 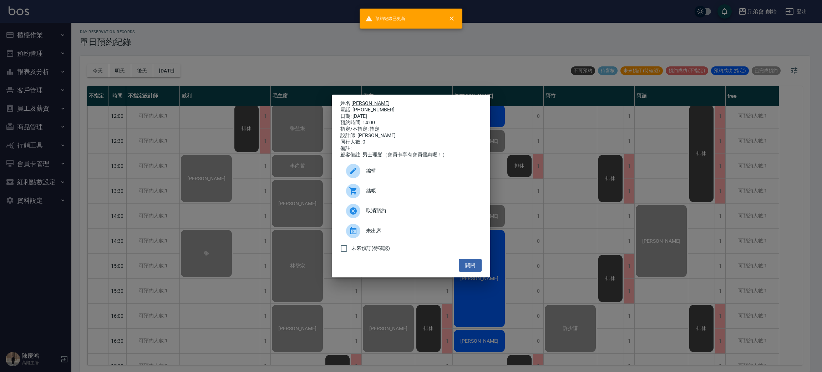 What do you see at coordinates (421, 171) in the screenshot?
I see `span: 編輯` at bounding box center [421, 171].